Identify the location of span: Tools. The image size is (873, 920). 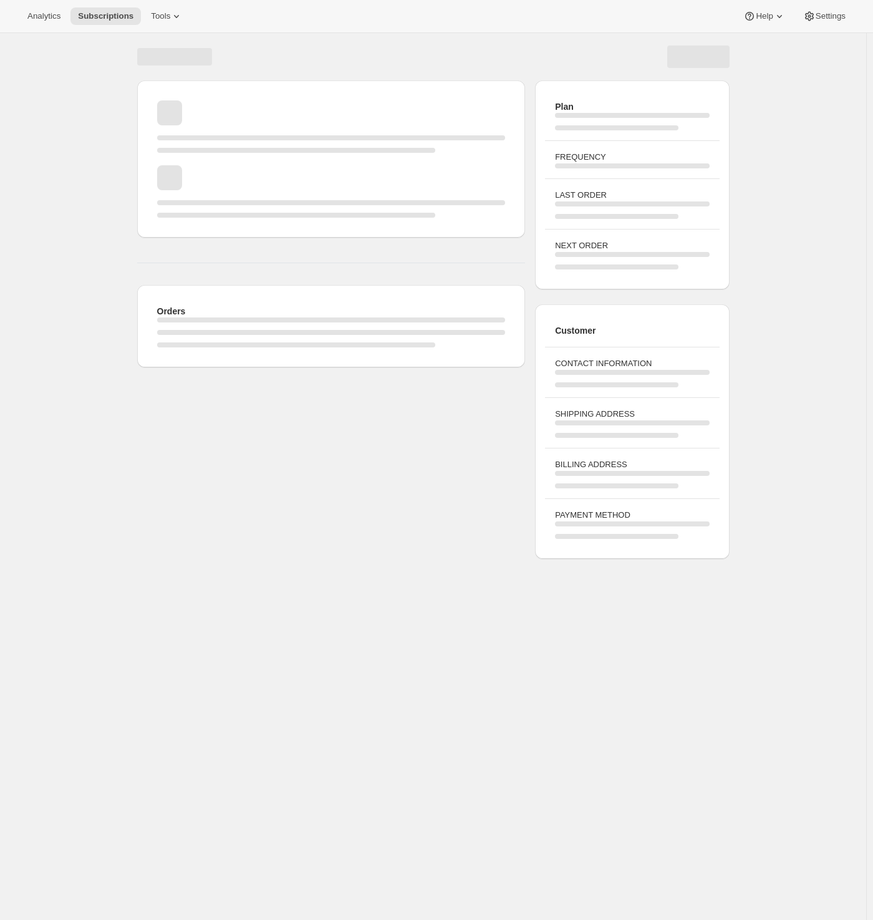
(160, 16).